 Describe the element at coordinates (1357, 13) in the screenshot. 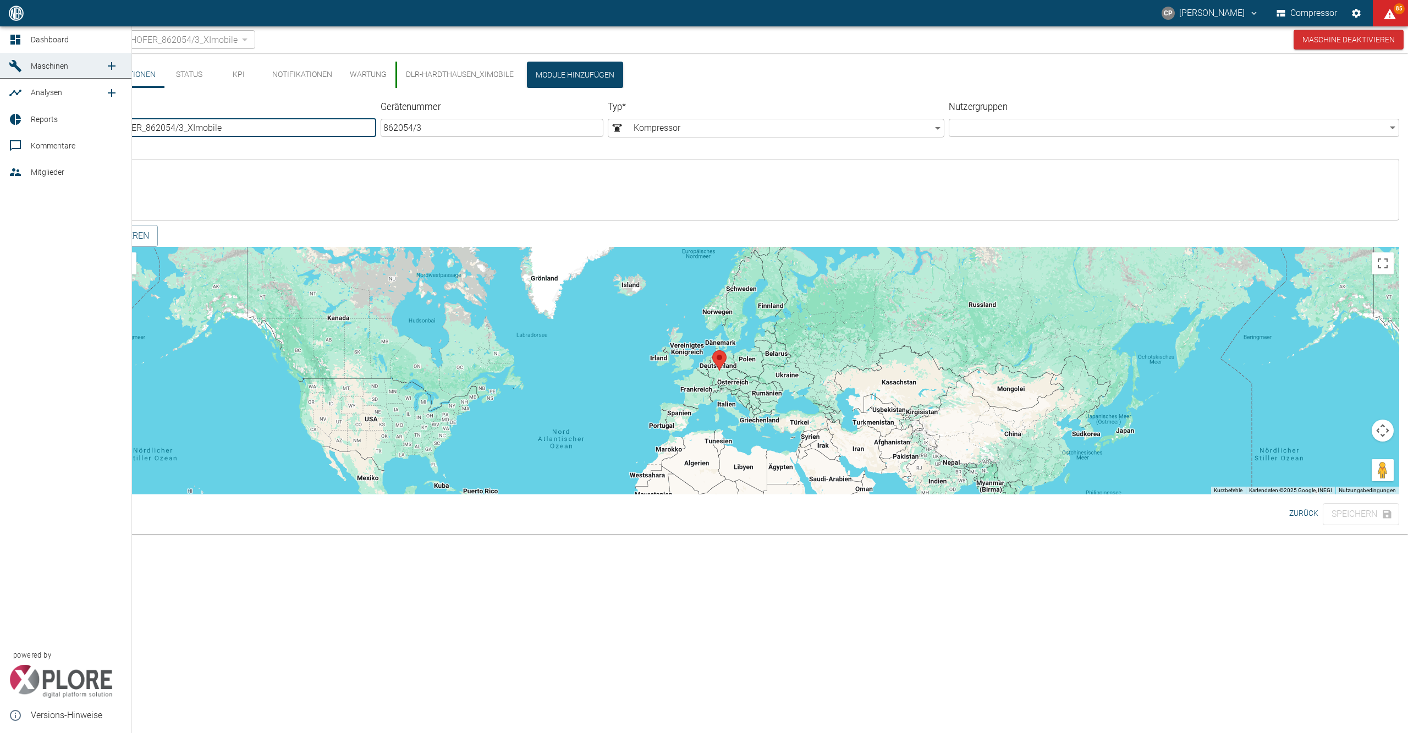

I see `button: Einstellungen` at that location.